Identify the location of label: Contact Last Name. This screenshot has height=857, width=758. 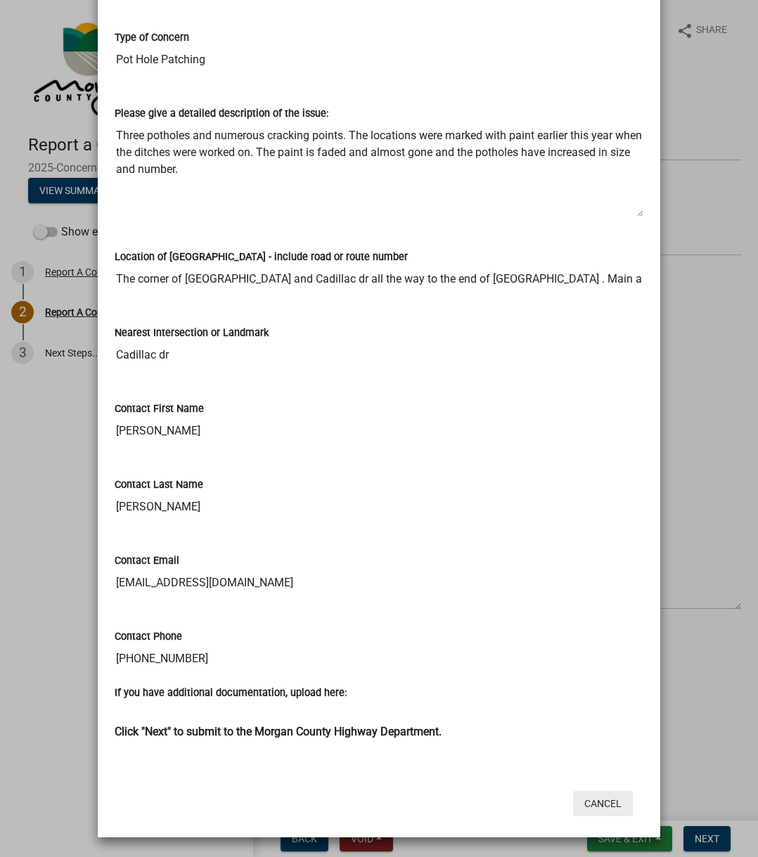
(159, 485).